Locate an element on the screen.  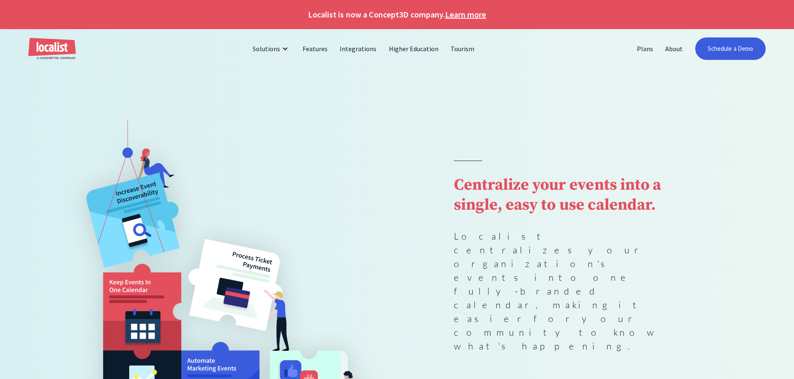
a: About is located at coordinates (674, 49).